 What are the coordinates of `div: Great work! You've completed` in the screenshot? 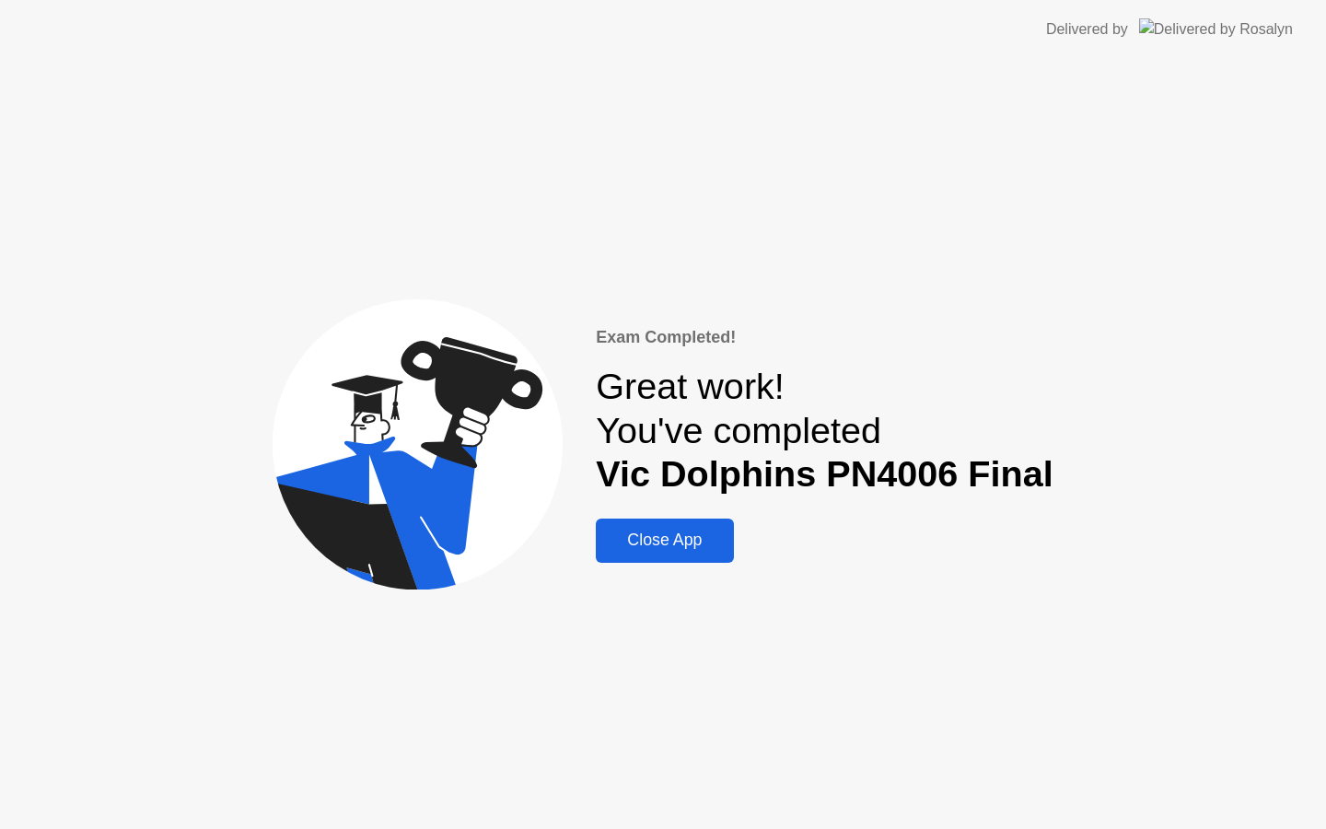 It's located at (824, 430).